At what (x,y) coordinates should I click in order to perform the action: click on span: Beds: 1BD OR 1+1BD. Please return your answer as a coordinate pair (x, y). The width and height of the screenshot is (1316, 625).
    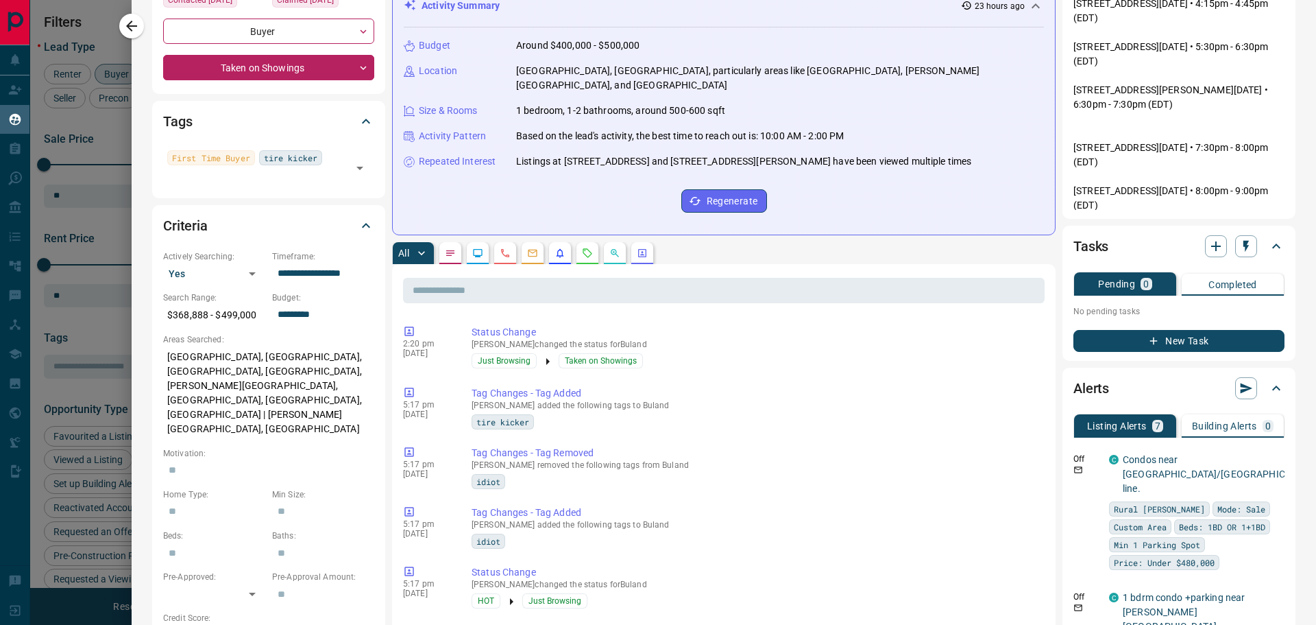
    Looking at the image, I should click on (1222, 527).